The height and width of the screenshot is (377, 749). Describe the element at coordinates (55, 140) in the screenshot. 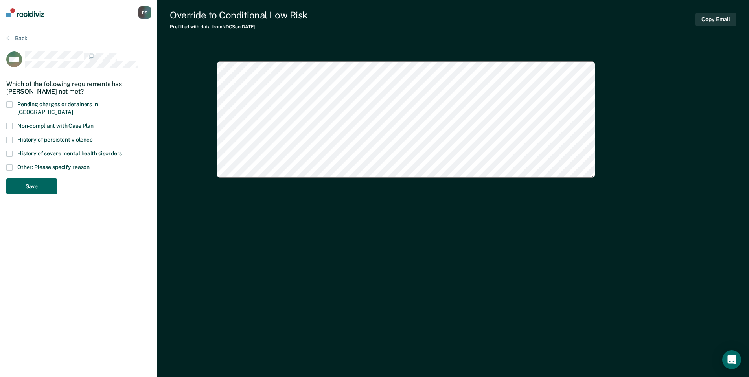

I see `span: History of persistent violence` at that location.